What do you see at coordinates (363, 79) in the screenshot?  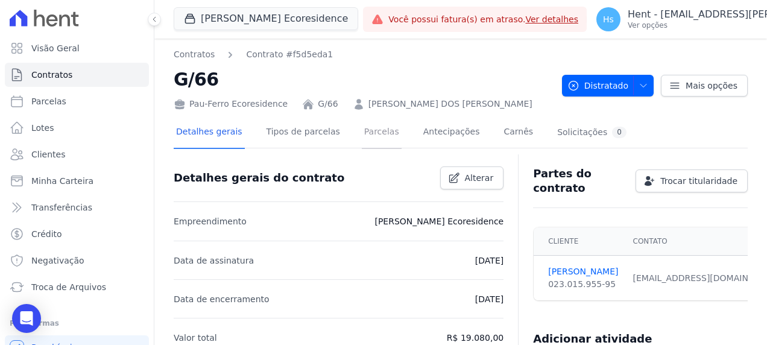 I see `h2: G/66` at bounding box center [363, 79].